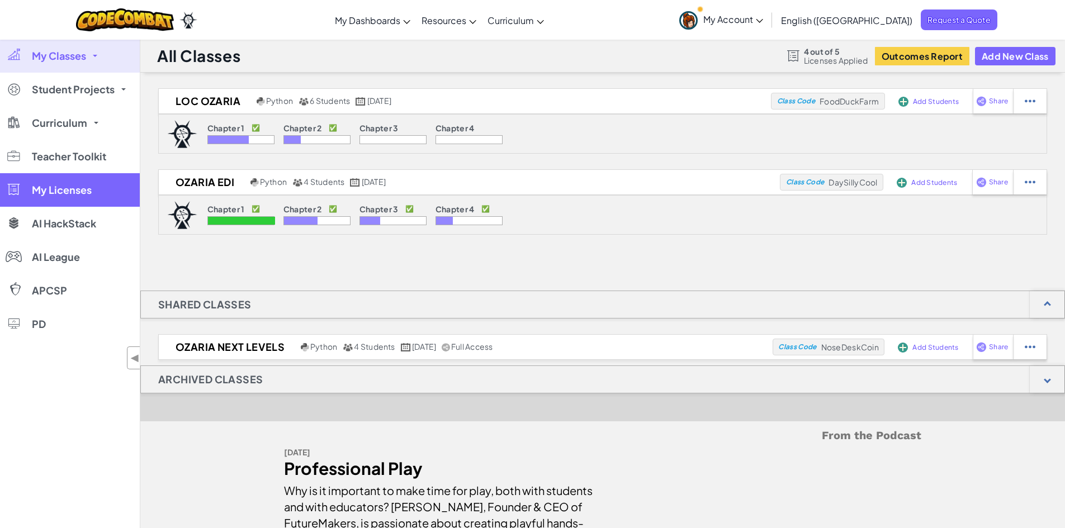 This screenshot has width=1065, height=528. I want to click on a: My Dashboards, so click(372, 20).